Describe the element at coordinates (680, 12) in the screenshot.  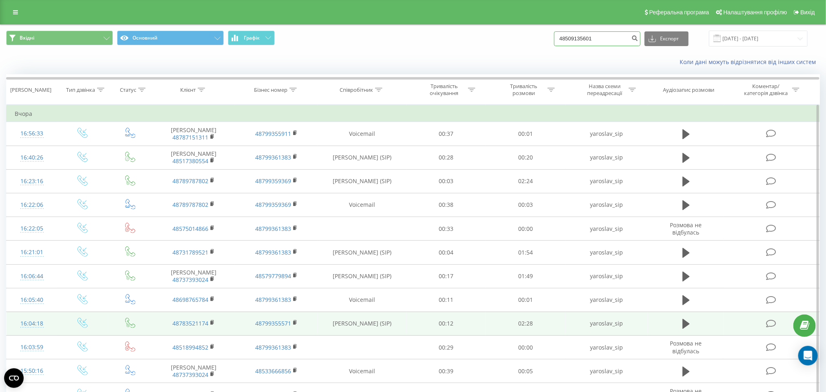
I see `span: Реферальна програма` at that location.